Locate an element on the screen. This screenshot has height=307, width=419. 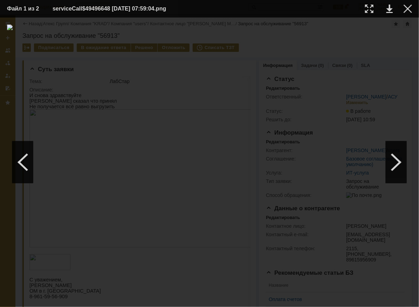
img: download is located at coordinates (210, 162).